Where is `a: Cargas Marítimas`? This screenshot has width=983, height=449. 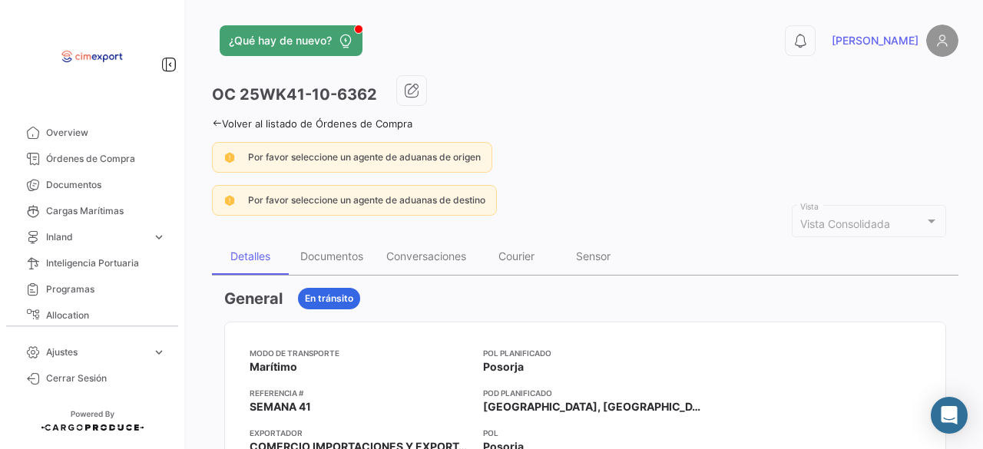
a: Cargas Marítimas is located at coordinates (92, 211).